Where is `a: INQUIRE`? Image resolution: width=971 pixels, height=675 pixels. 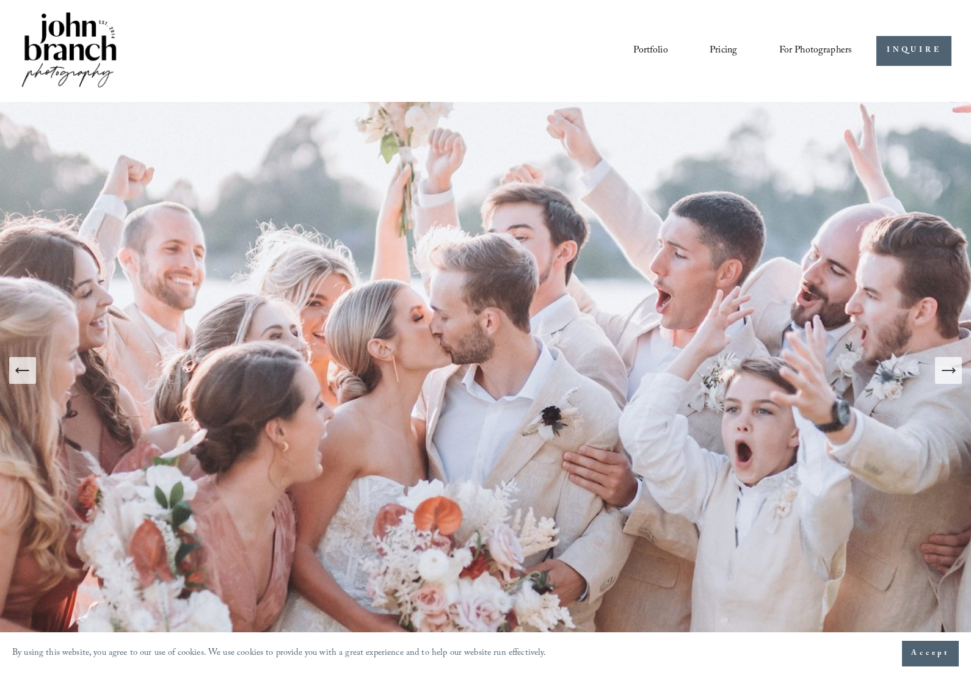
a: INQUIRE is located at coordinates (913, 51).